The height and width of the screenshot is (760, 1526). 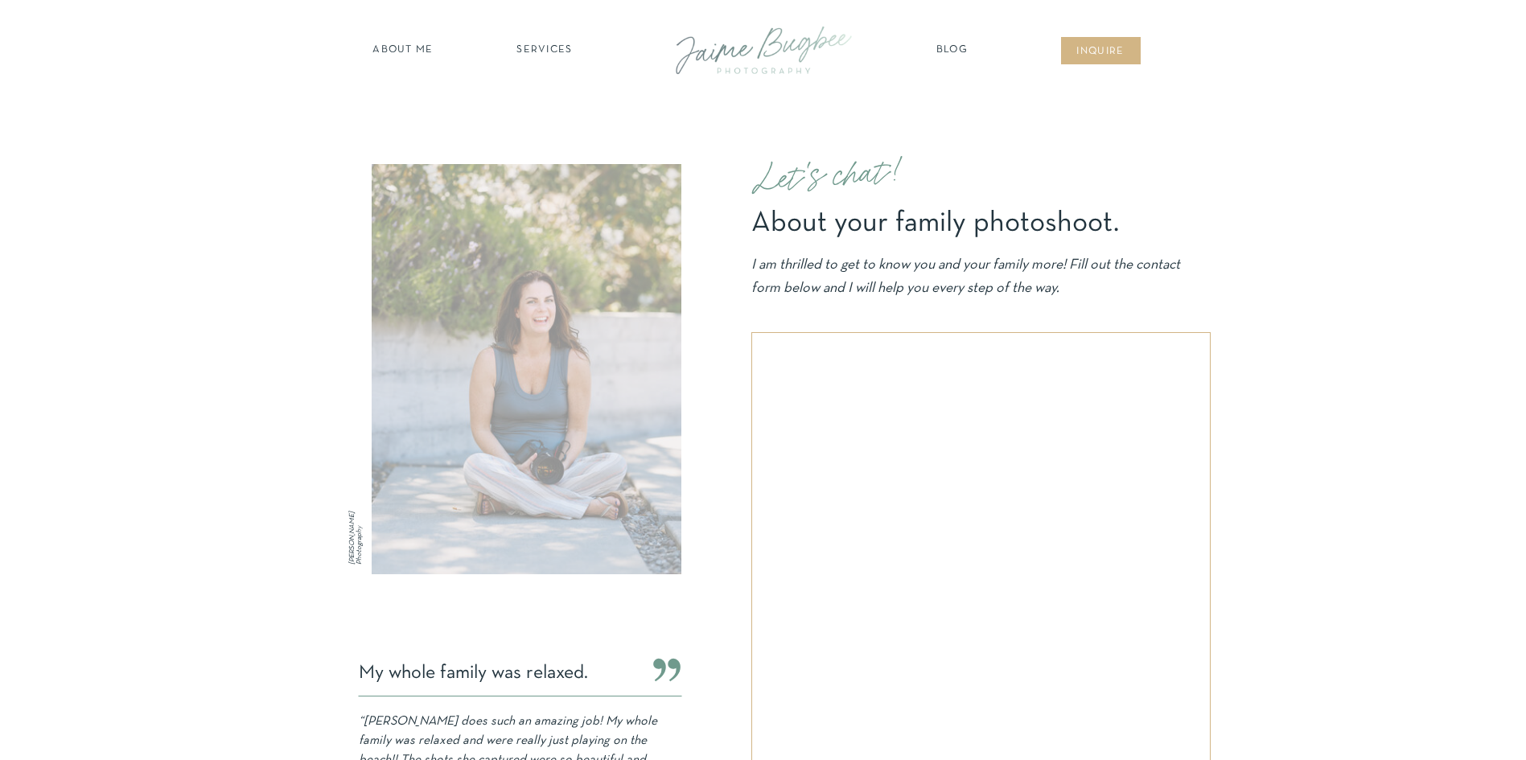 I want to click on nav: SERVICES, so click(x=545, y=51).